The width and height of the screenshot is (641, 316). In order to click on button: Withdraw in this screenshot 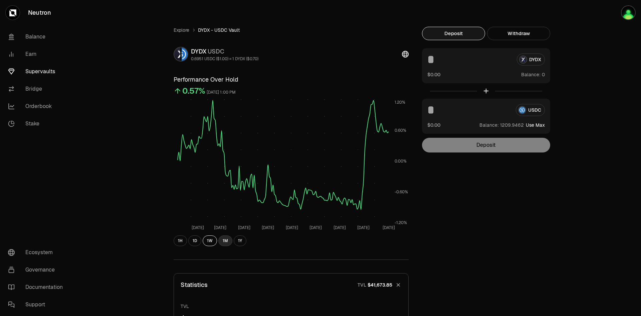, I will do `click(519, 33)`.